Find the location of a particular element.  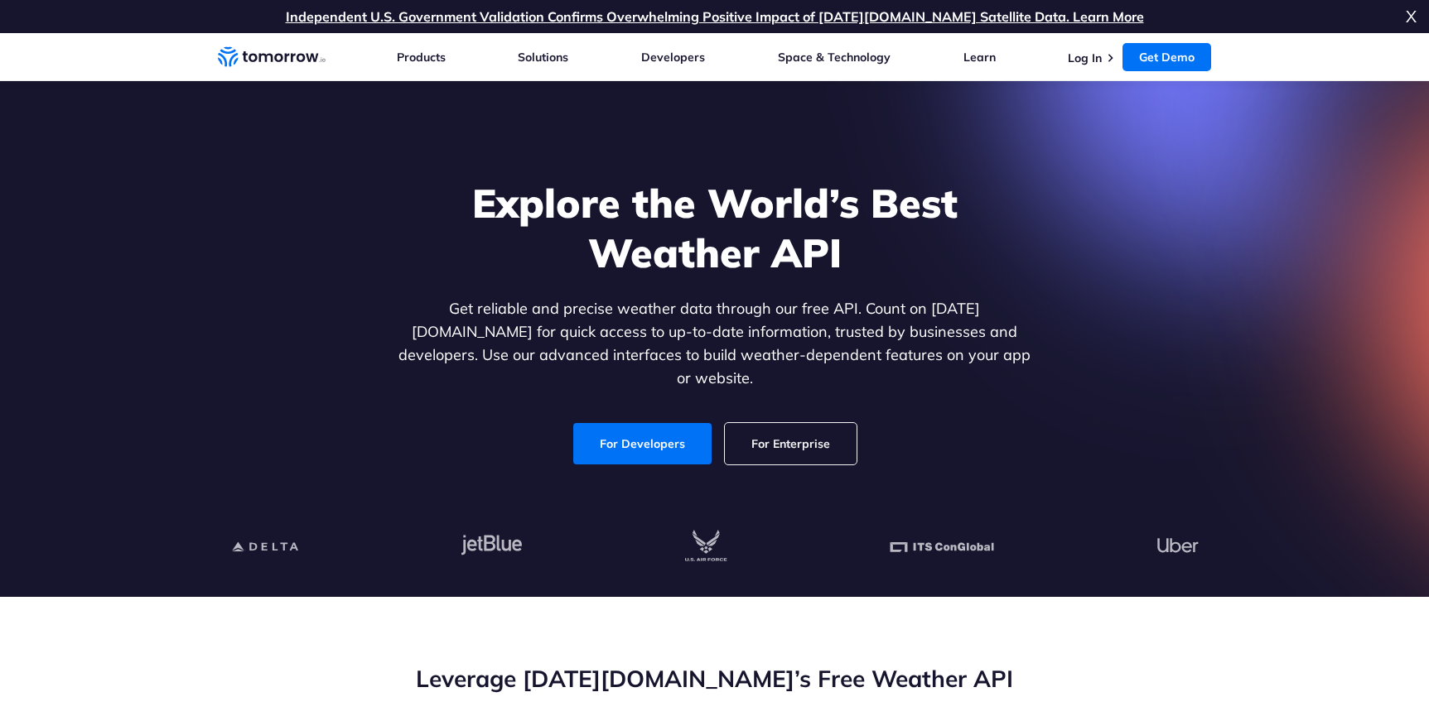

a: Developers is located at coordinates (673, 57).